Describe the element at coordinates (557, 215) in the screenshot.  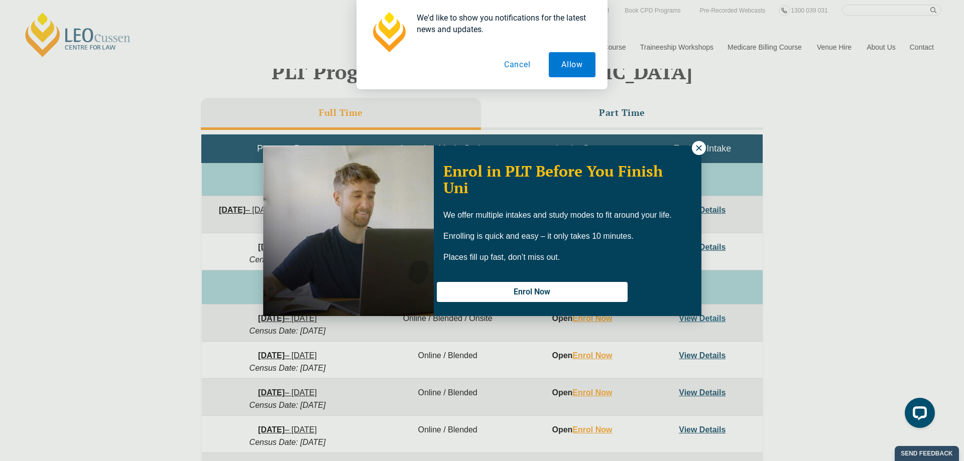
I see `span: We offer multiple intakes and study modes to fit around your life.` at that location.